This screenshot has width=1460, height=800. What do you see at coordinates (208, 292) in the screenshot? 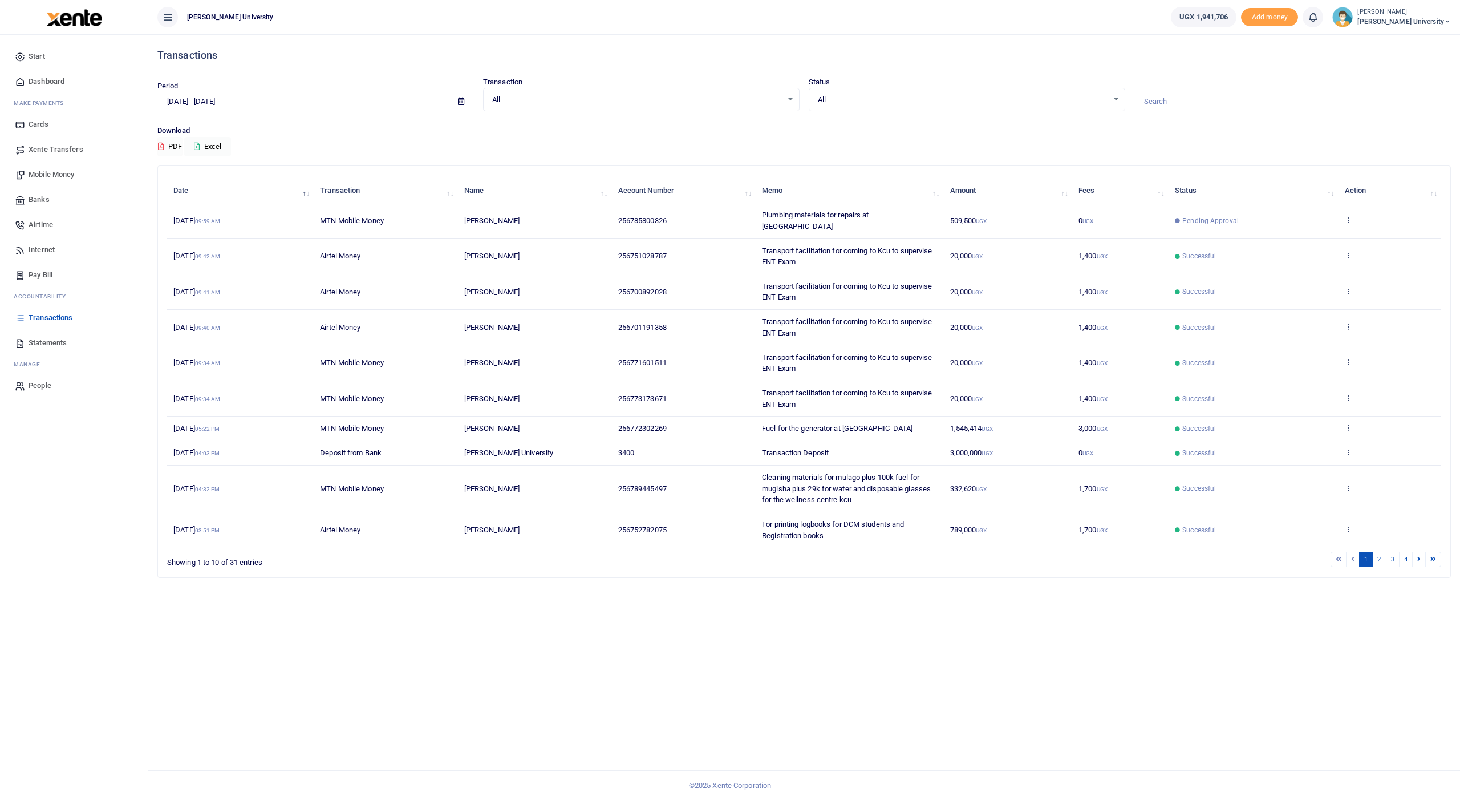
I see `small: 09:41 AM` at bounding box center [208, 292].